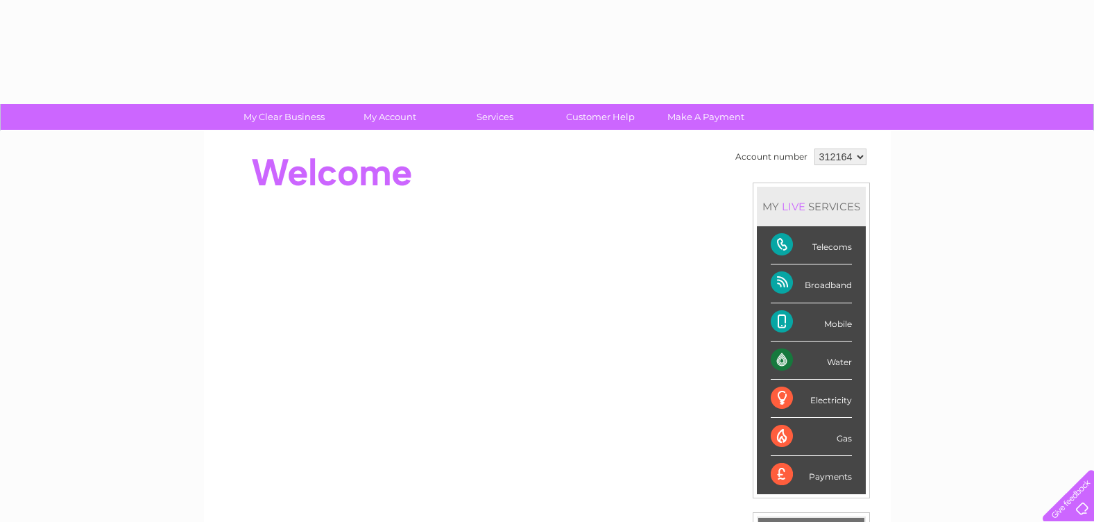 This screenshot has width=1094, height=522. I want to click on td: Account number, so click(772, 157).